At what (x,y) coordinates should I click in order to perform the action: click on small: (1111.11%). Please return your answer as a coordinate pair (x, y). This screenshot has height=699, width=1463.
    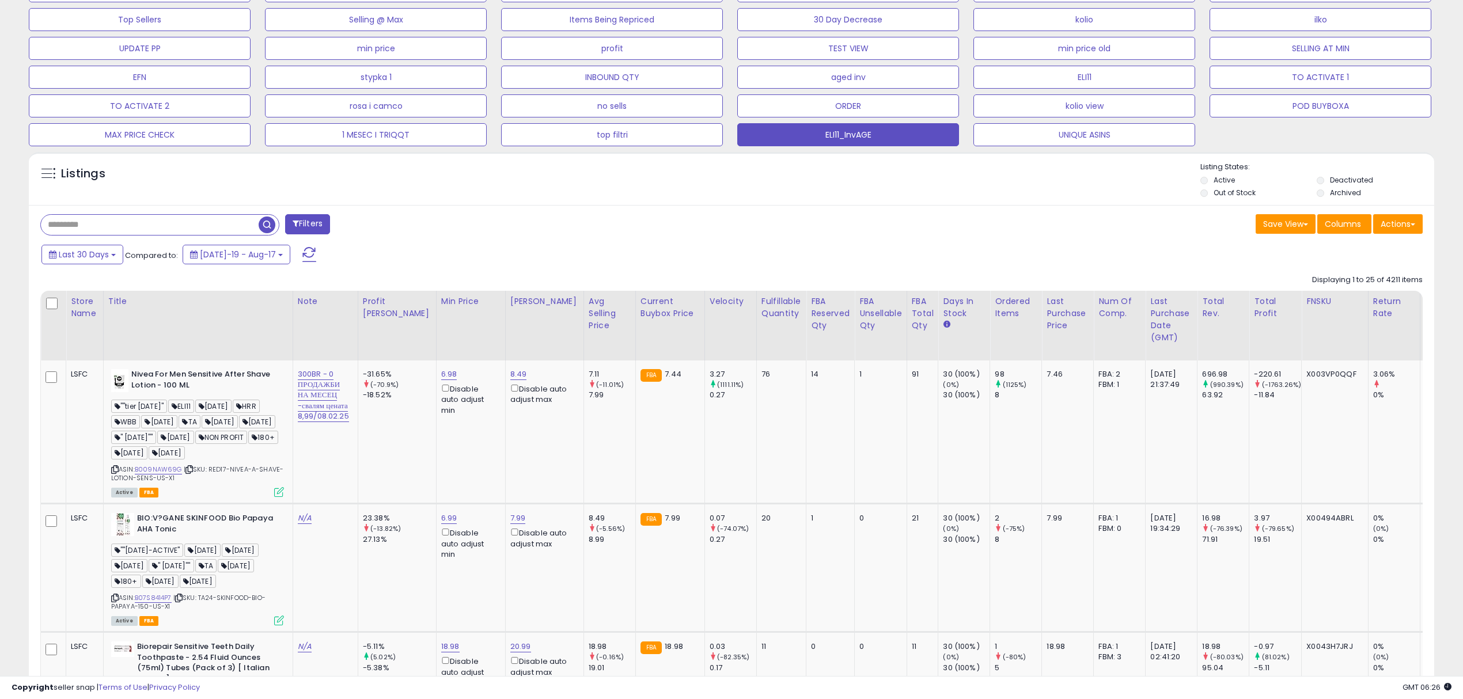
    Looking at the image, I should click on (730, 385).